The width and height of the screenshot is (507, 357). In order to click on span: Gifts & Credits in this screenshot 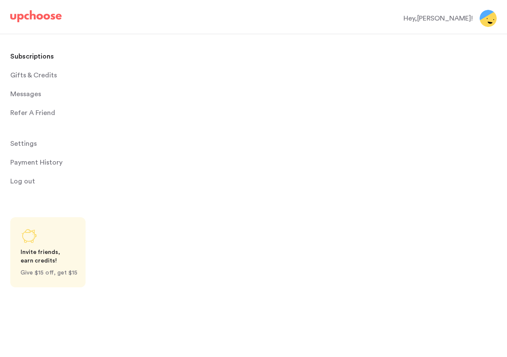, I will do `click(33, 75)`.